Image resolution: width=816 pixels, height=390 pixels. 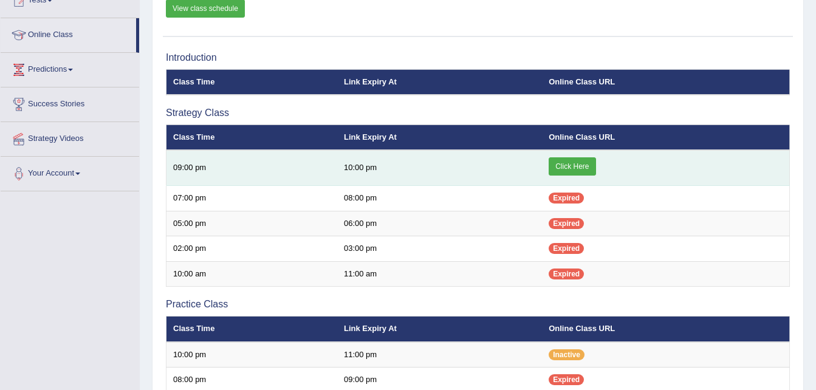 What do you see at coordinates (68, 33) in the screenshot?
I see `a: Online Class` at bounding box center [68, 33].